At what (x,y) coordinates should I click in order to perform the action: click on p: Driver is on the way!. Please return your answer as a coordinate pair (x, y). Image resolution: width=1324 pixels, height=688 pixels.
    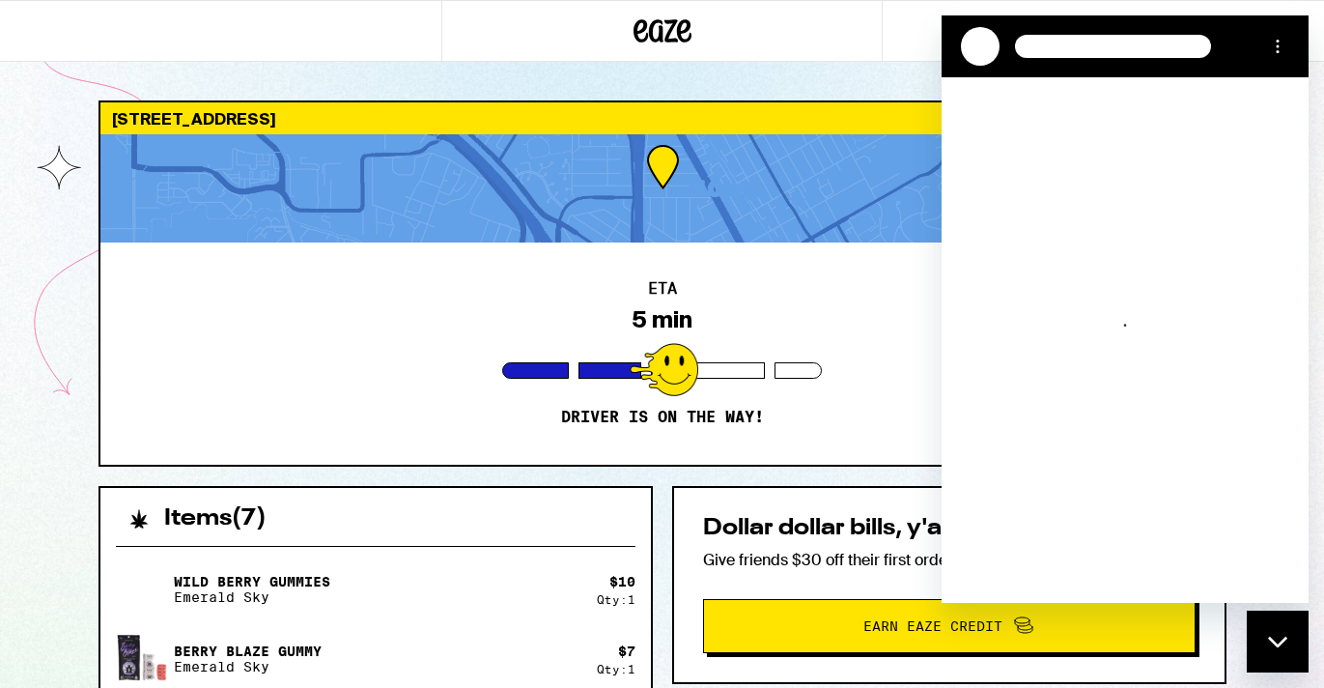
    Looking at the image, I should click on (663, 417).